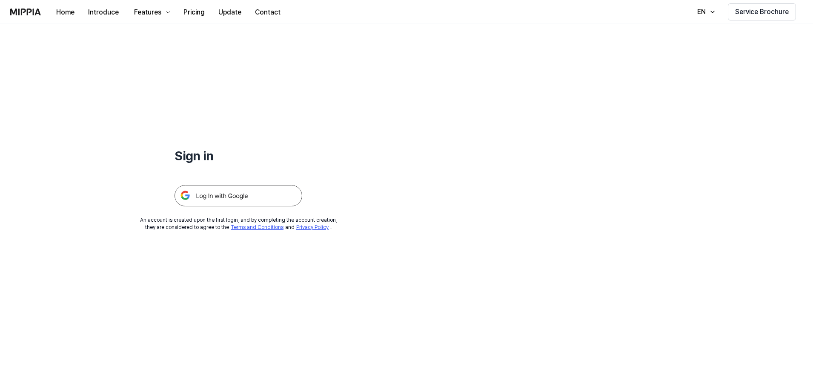  What do you see at coordinates (230, 12) in the screenshot?
I see `button: Update` at bounding box center [230, 12].